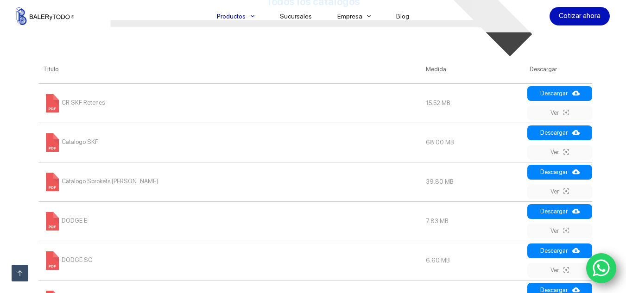 This screenshot has width=626, height=293. What do you see at coordinates (602, 269) in the screenshot?
I see `a: WhatsApp` at bounding box center [602, 269].